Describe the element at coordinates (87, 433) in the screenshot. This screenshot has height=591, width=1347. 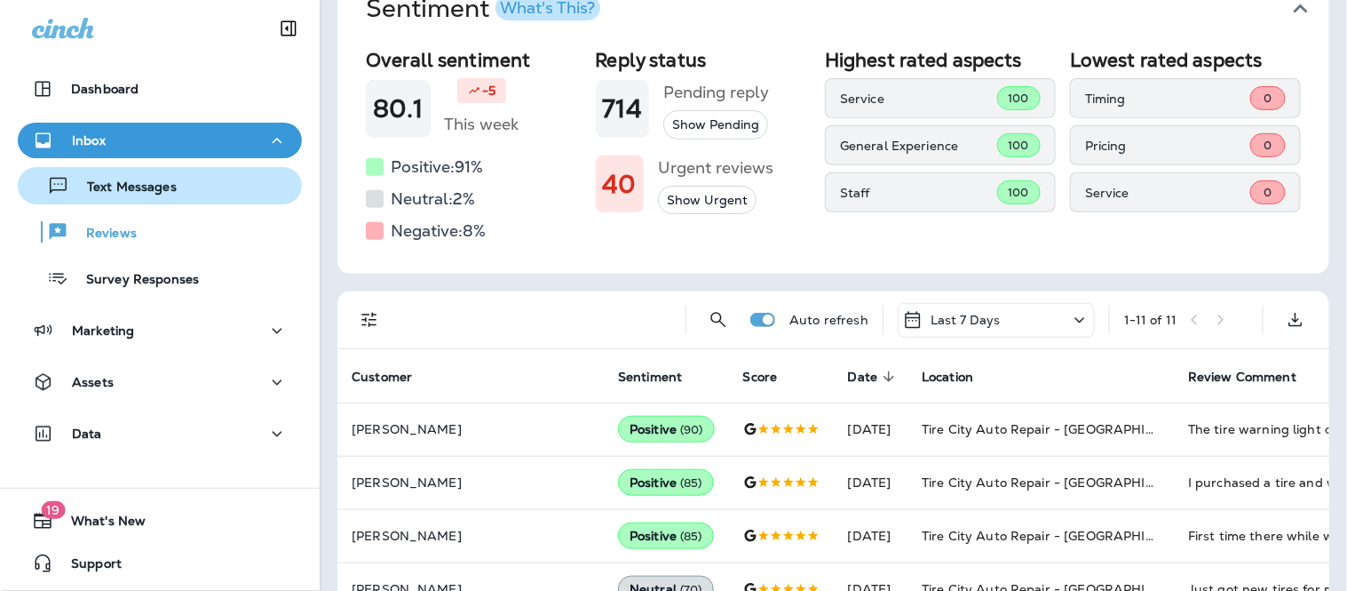
I see `p: Data` at that location.